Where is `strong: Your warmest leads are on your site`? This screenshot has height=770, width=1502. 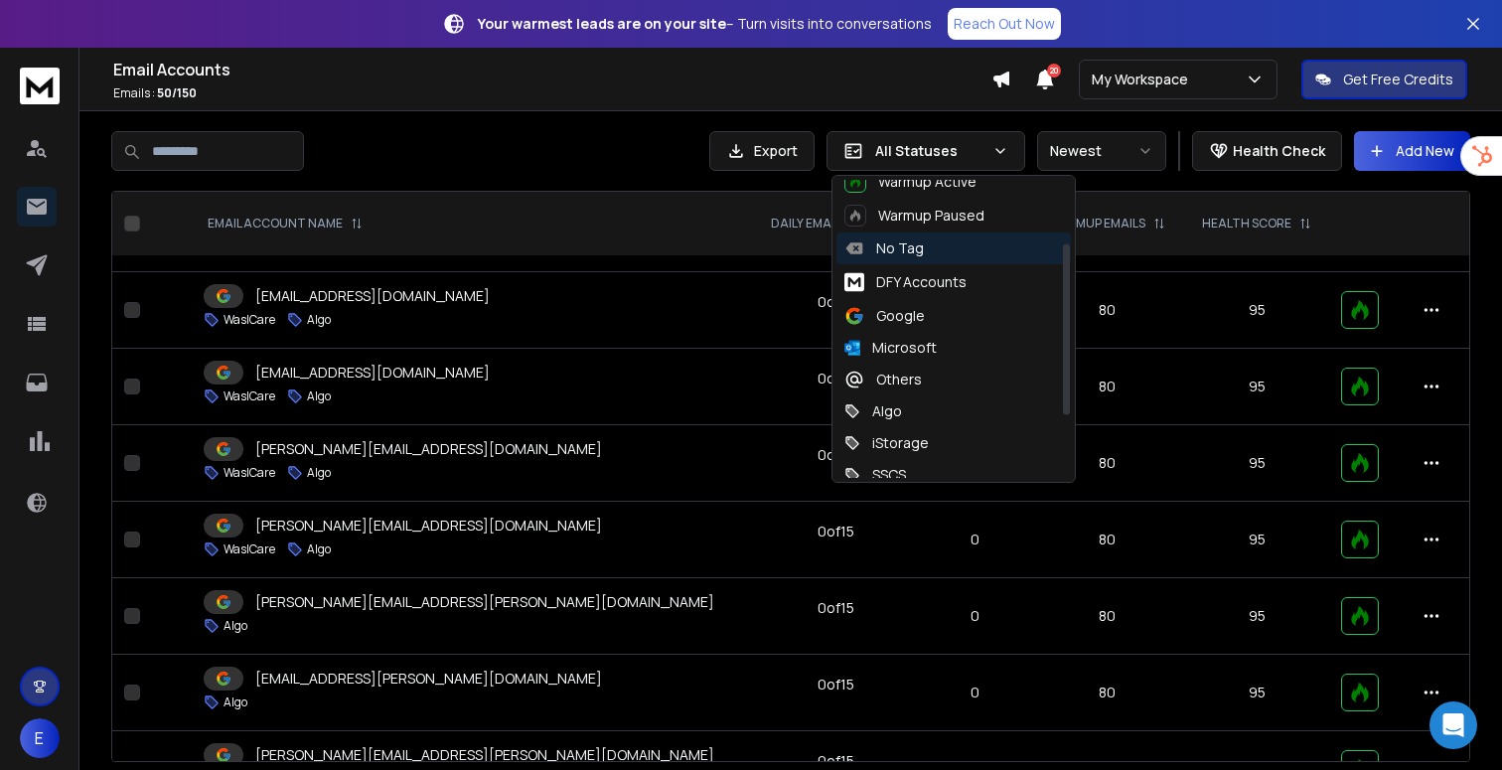 strong: Your warmest leads are on your site is located at coordinates (602, 23).